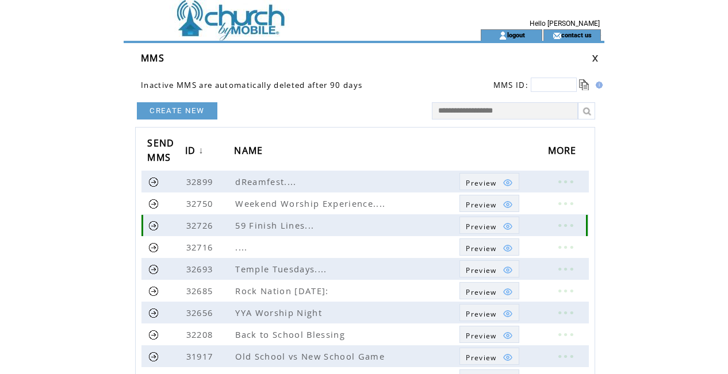 Image resolution: width=728 pixels, height=374 pixels. I want to click on span: dReamfest...., so click(267, 182).